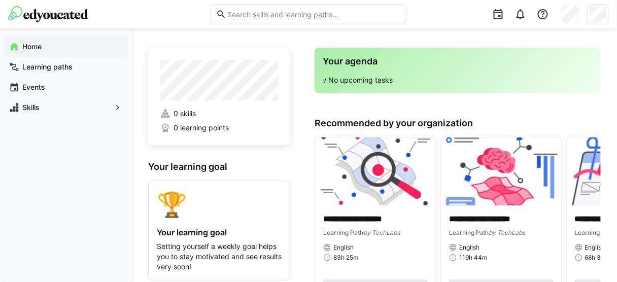 The height and width of the screenshot is (282, 617). What do you see at coordinates (219, 232) in the screenshot?
I see `h4: Your learning goal` at bounding box center [219, 232].